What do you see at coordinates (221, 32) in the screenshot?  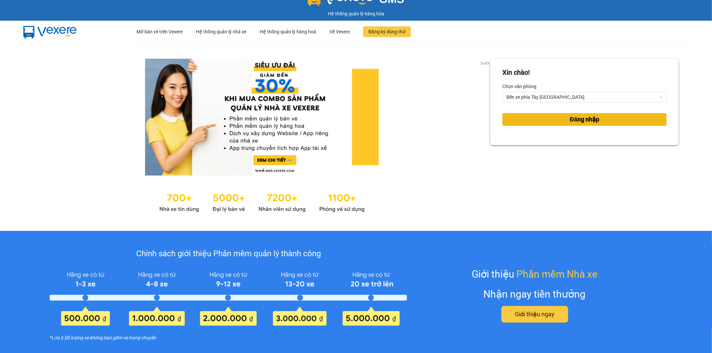 I see `div: Hệ thống quản lý nhà xe` at bounding box center [221, 32].